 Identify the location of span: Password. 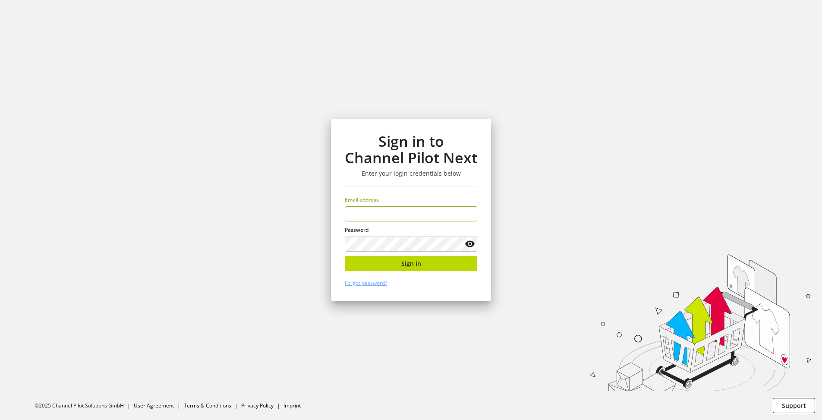
(357, 230).